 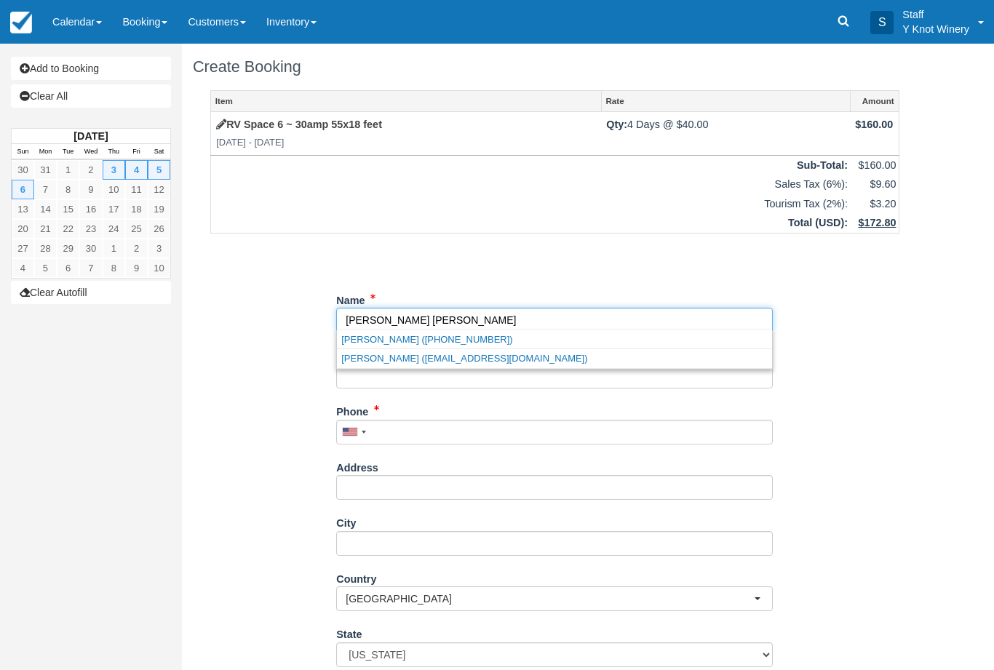 What do you see at coordinates (136, 189) in the screenshot?
I see `a: 11` at bounding box center [136, 189].